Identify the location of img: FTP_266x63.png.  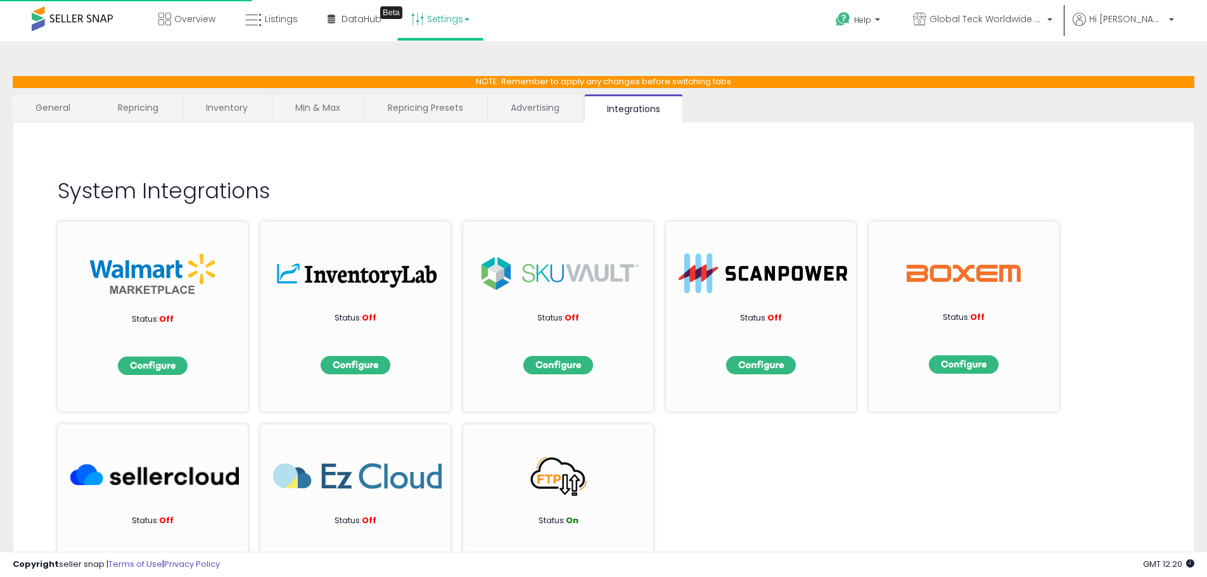
(560, 476).